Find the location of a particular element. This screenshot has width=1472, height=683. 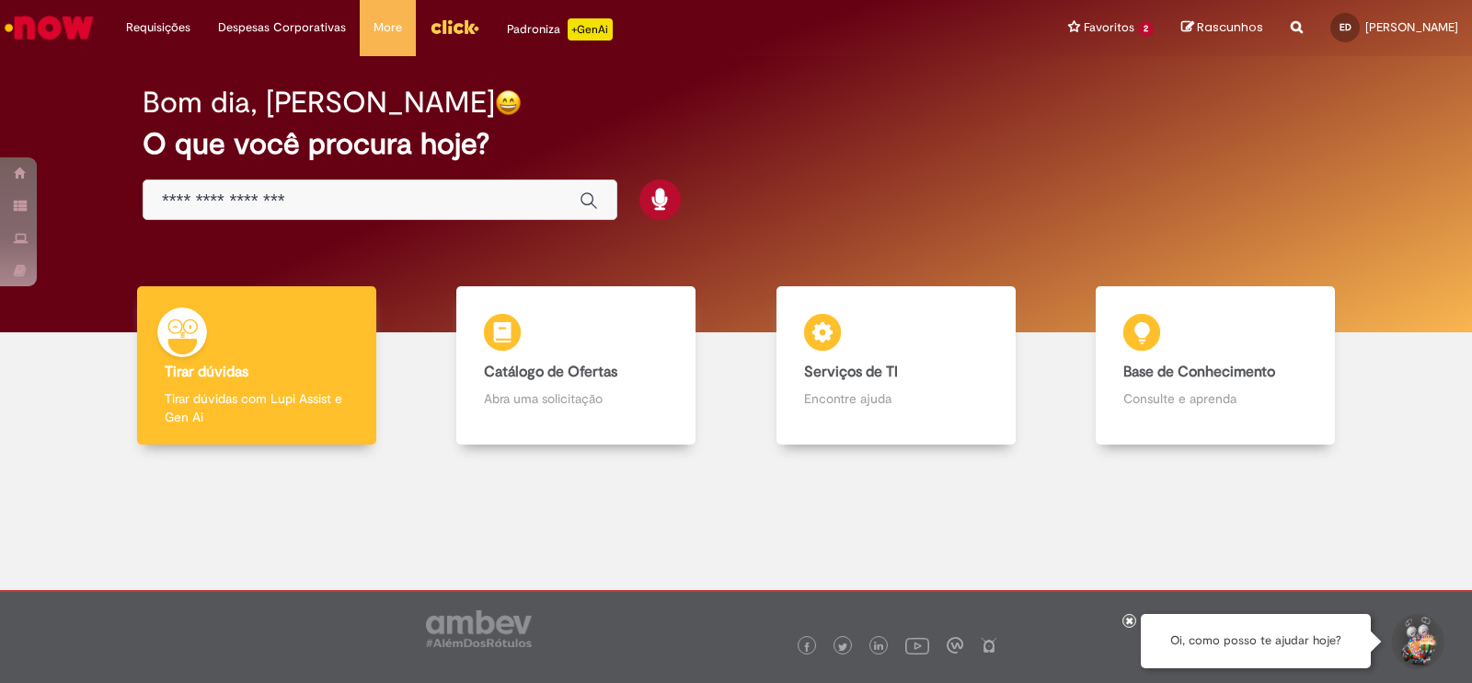

img: ServiceNow is located at coordinates (49, 28).